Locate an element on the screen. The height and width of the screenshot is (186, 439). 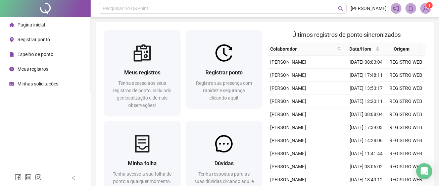
th: Origem is located at coordinates (401, 49).